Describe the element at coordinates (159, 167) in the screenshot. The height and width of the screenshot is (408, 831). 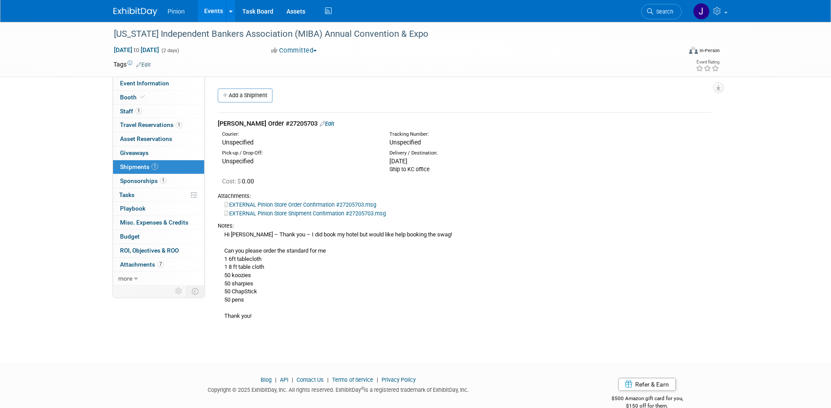
I see `a: Shipments1` at that location.